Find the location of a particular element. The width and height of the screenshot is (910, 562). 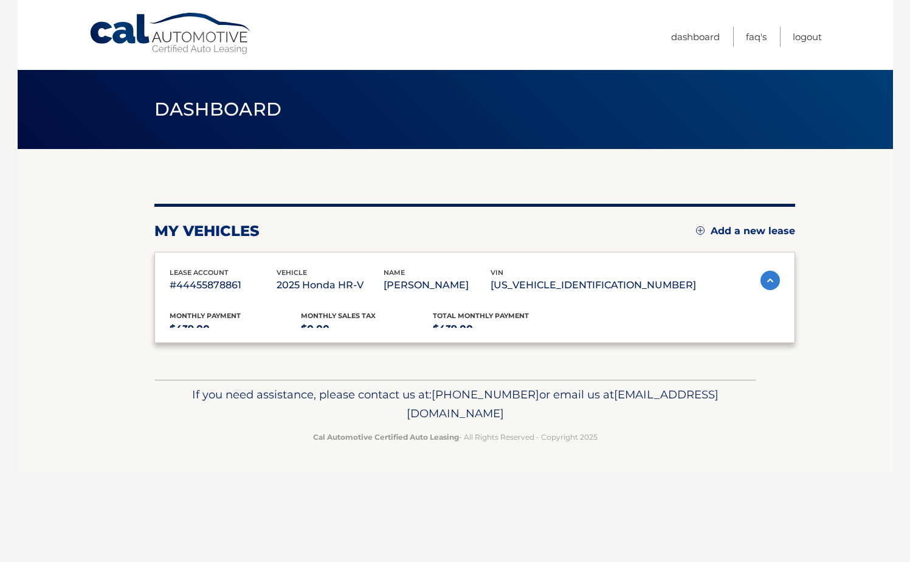

p: $0.00 is located at coordinates (367, 329).